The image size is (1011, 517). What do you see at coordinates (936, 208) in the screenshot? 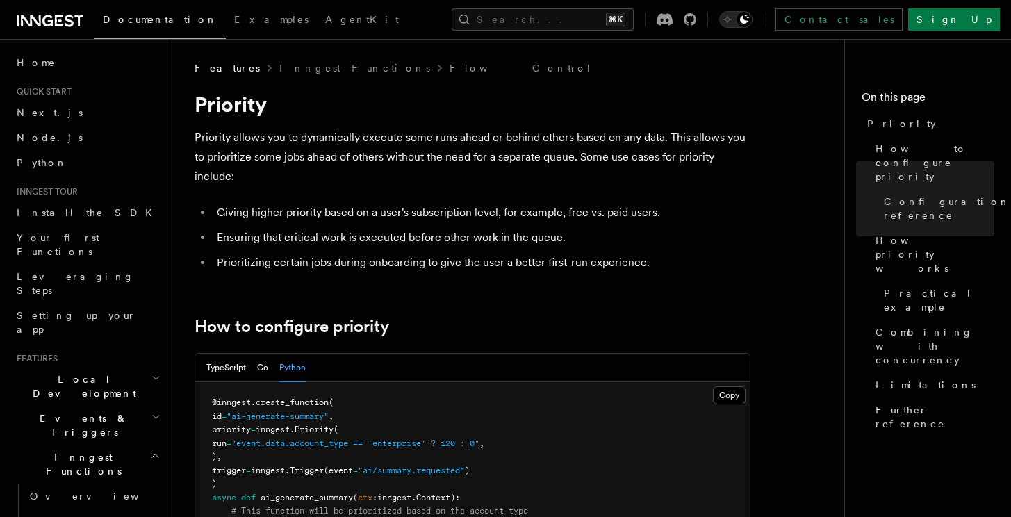
I see `a: Configuration reference` at bounding box center [936, 208].